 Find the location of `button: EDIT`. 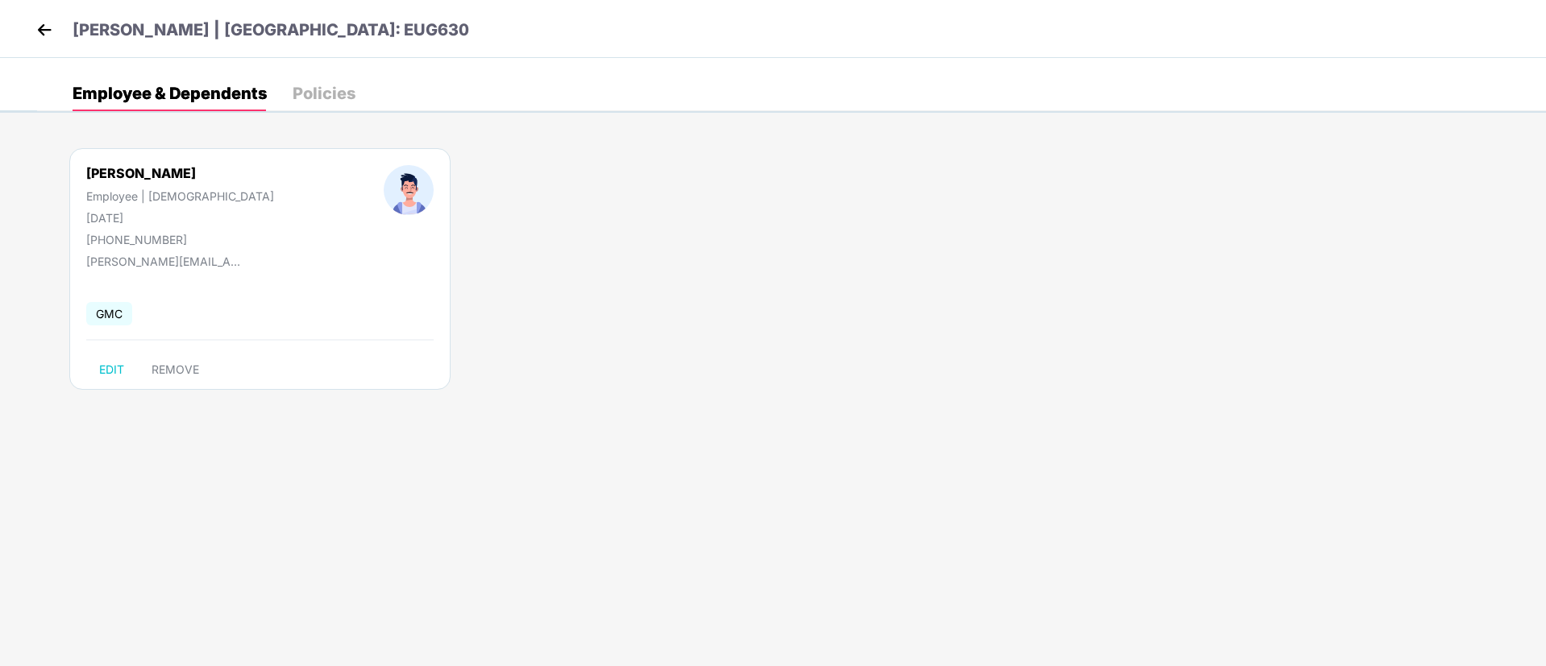

button: EDIT is located at coordinates (111, 370).